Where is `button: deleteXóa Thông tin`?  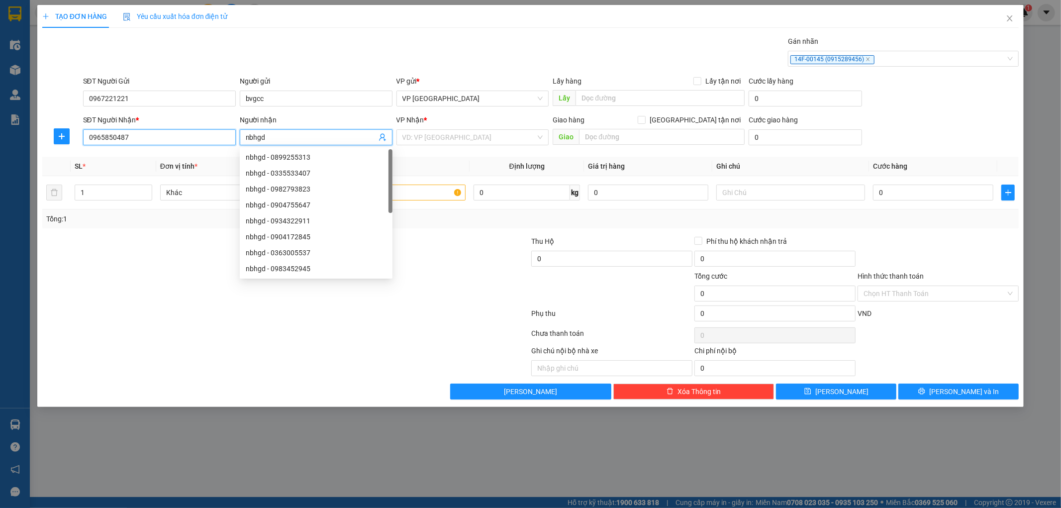
button: deleteXóa Thông tin is located at coordinates (694, 391).